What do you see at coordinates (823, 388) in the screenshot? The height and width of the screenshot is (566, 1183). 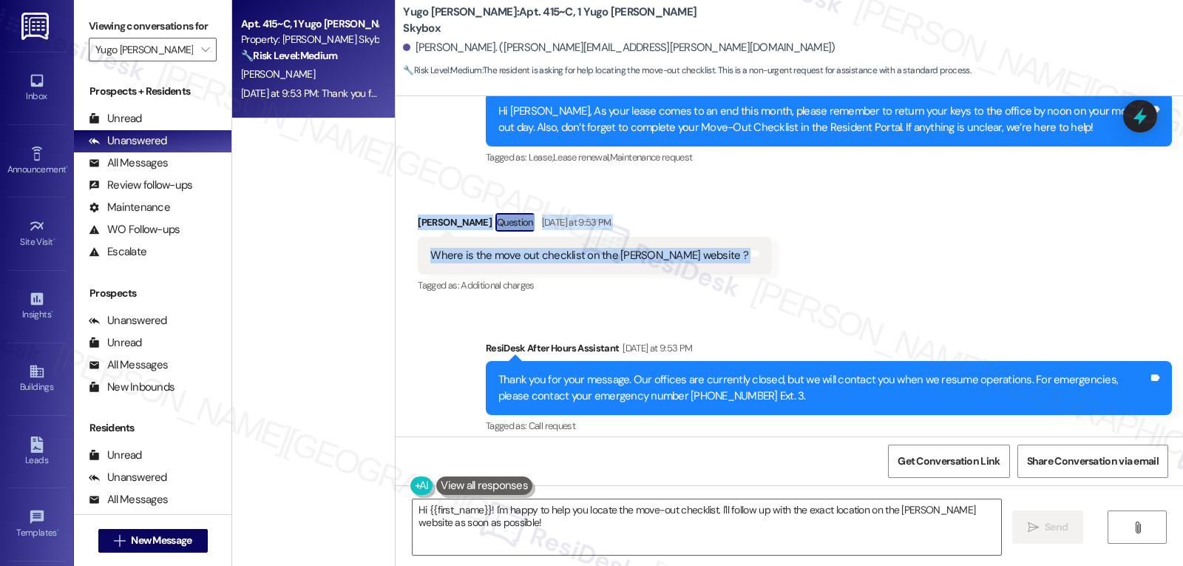 I see `div: Thank you for your message. Our offices are currently closed, but we will contact you when we res...` at bounding box center [823, 388].